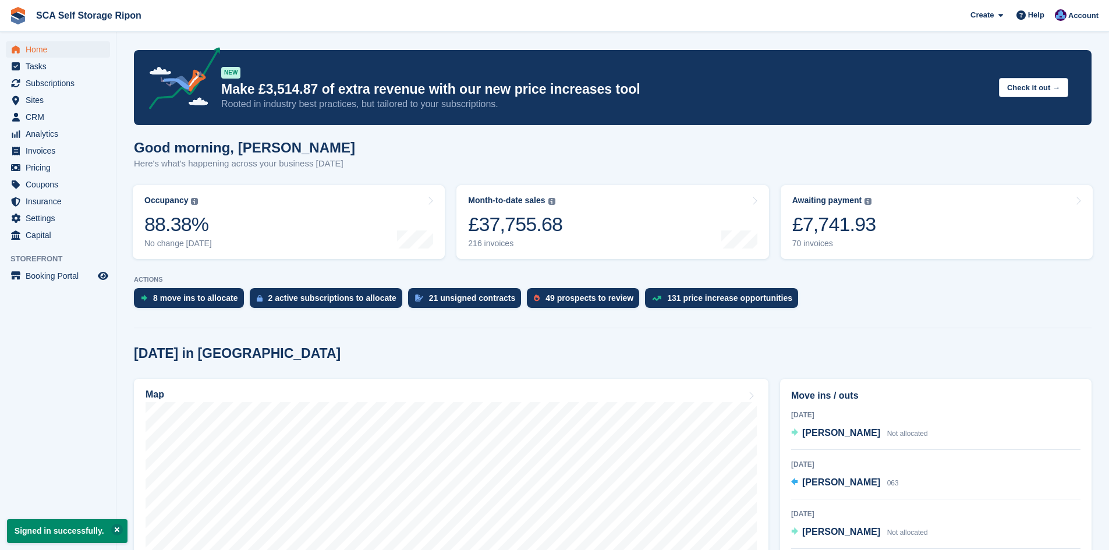 The width and height of the screenshot is (1109, 550). I want to click on span: Tasks, so click(61, 66).